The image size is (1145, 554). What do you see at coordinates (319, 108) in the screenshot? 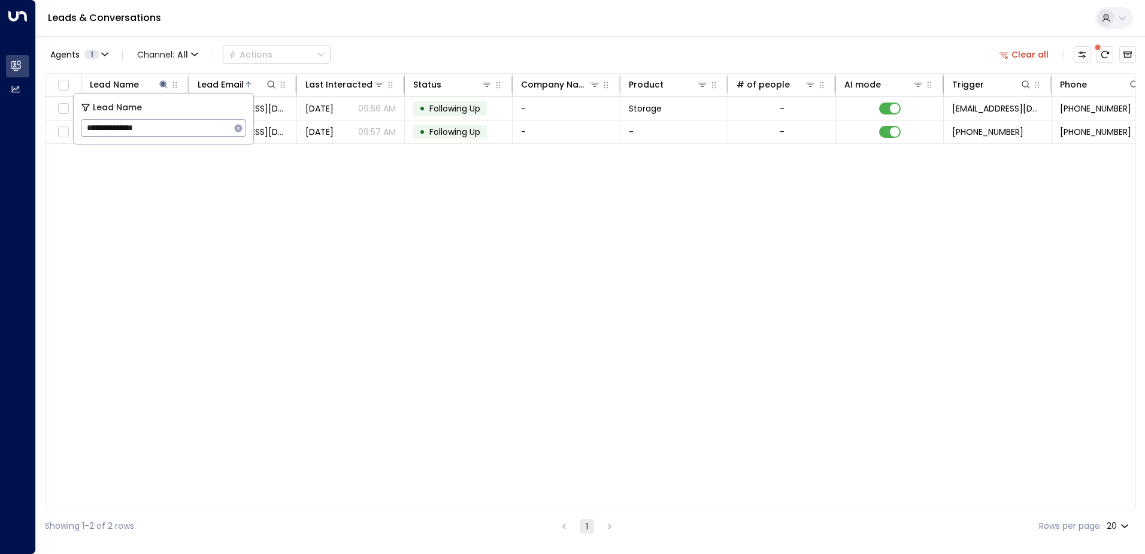
I see `span: Yesterday` at bounding box center [319, 108].